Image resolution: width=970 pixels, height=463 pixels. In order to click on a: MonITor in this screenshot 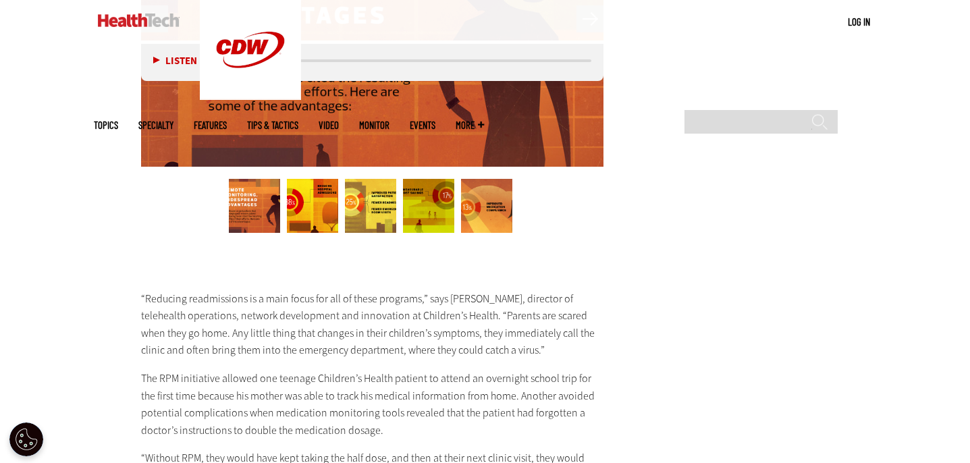, I will do `click(374, 125)`.